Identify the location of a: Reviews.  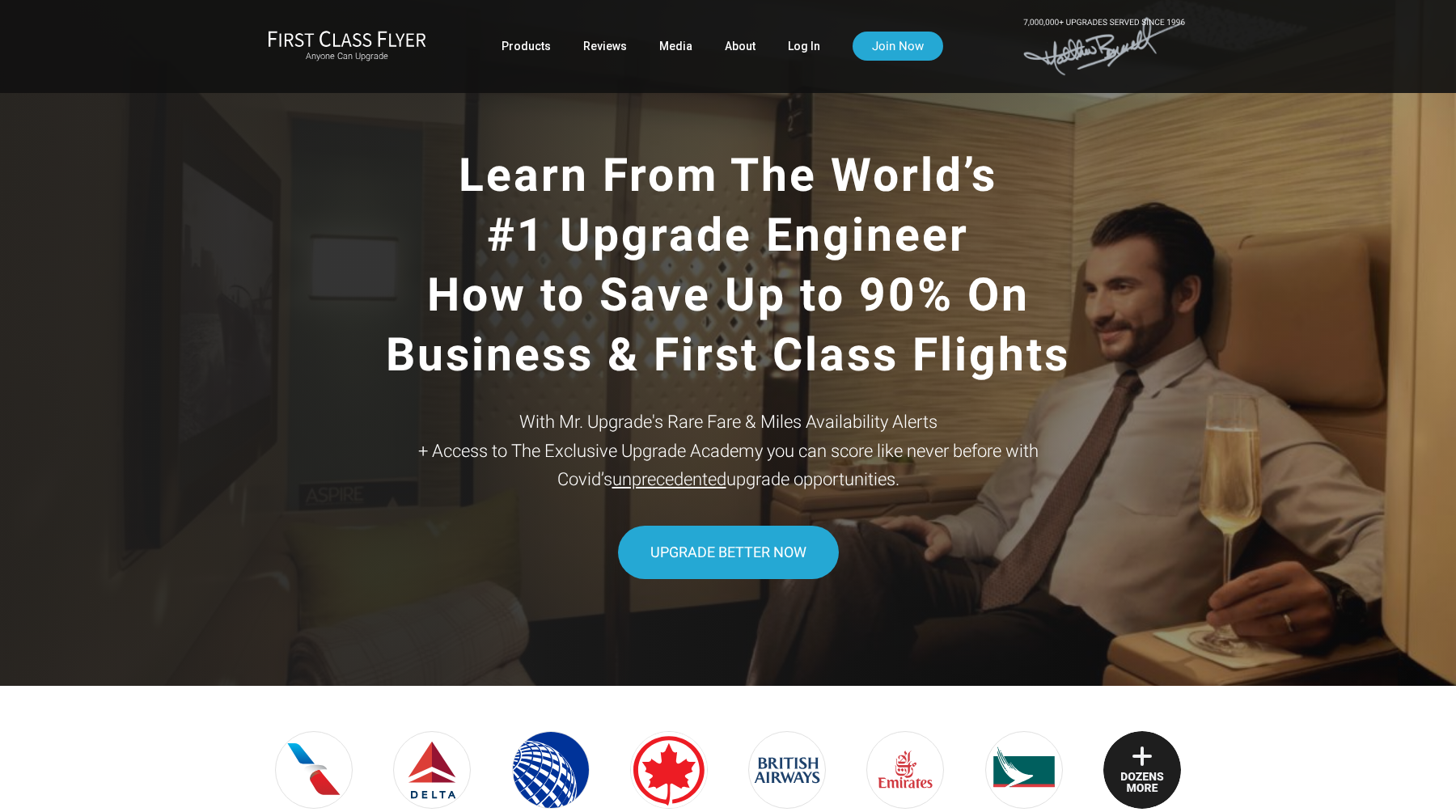
(605, 46).